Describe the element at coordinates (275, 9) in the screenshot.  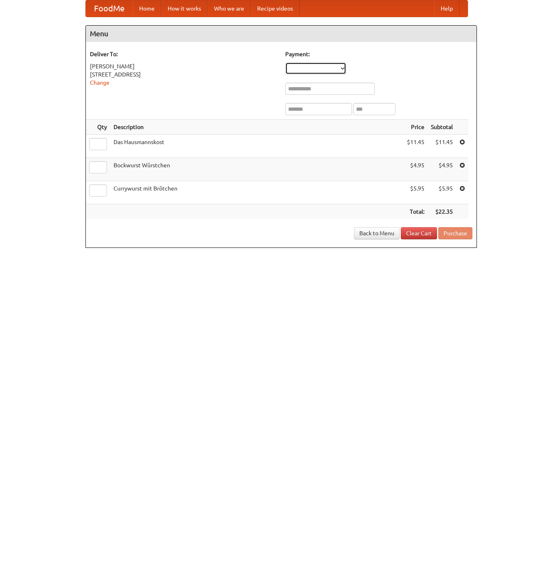
I see `a: Recipe videos` at that location.